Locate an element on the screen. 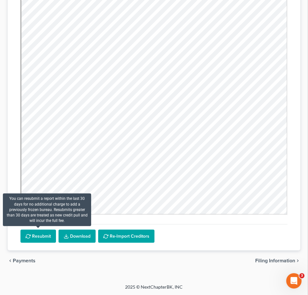  button: Resubmit is located at coordinates (38, 236).